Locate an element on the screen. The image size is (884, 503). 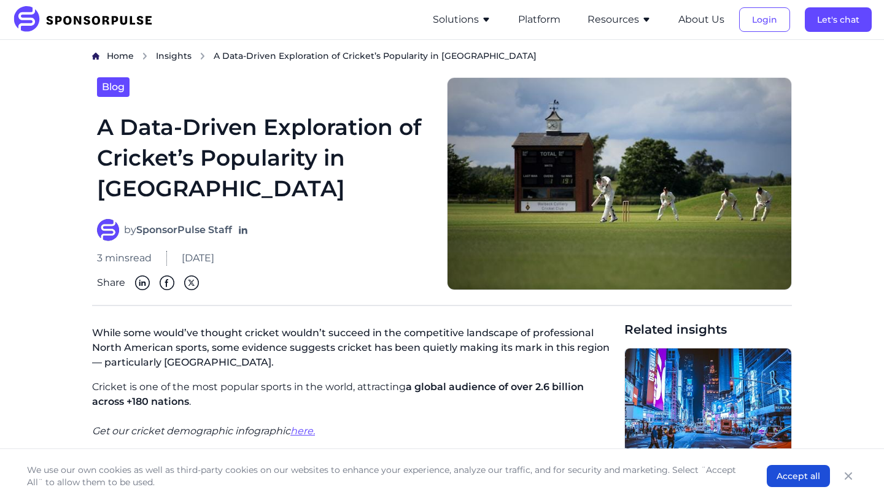
img: Photo by Andreas Niendorf courtesy of Unsplash is located at coordinates (708, 408).